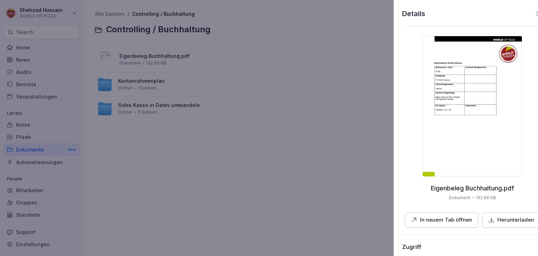  Describe the element at coordinates (472, 106) in the screenshot. I see `img: thumbnail` at that location.